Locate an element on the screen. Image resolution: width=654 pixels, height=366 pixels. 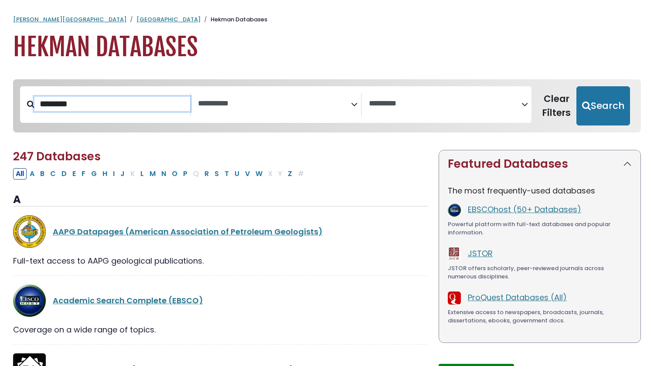
button: Filter Results F is located at coordinates (83, 174).